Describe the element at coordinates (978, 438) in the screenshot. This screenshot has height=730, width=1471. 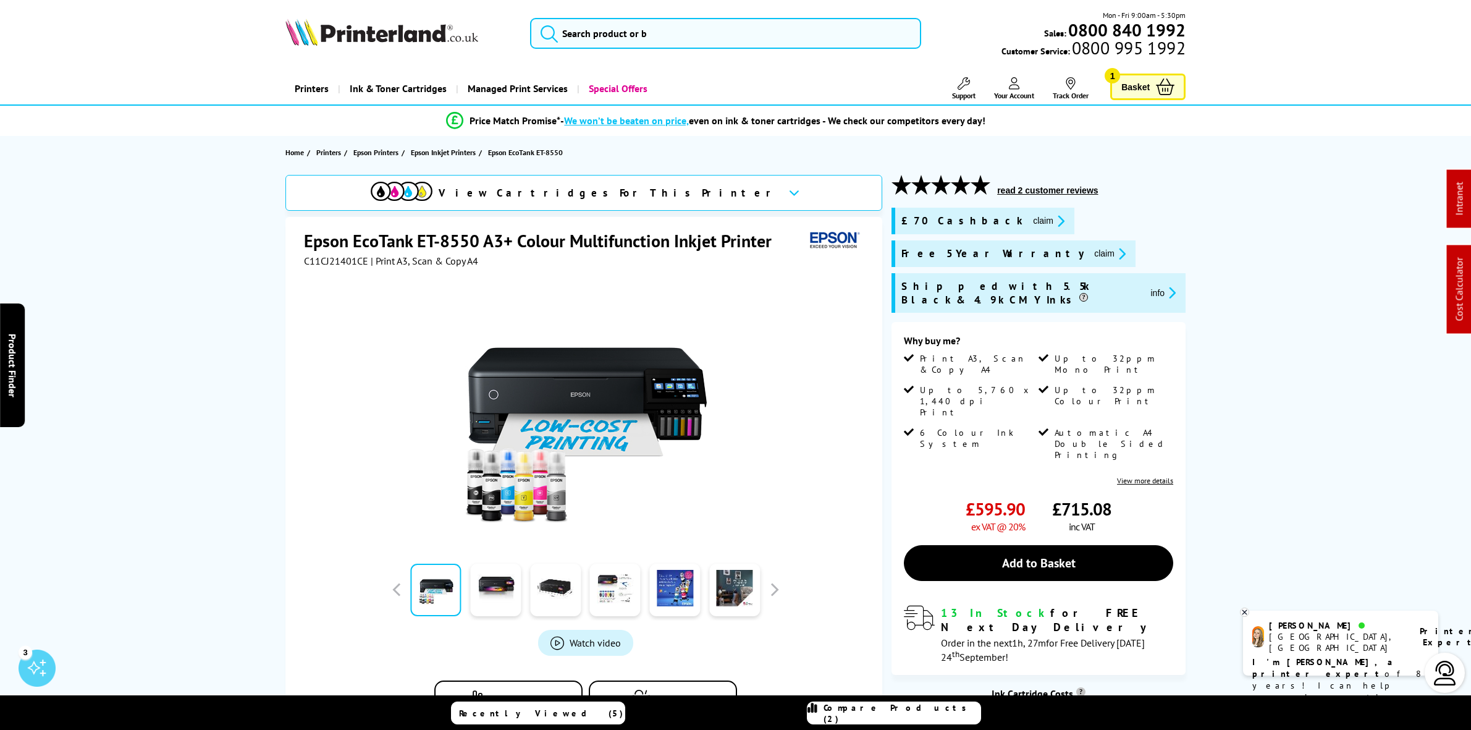
I see `span: 6 Colour Ink System` at that location.